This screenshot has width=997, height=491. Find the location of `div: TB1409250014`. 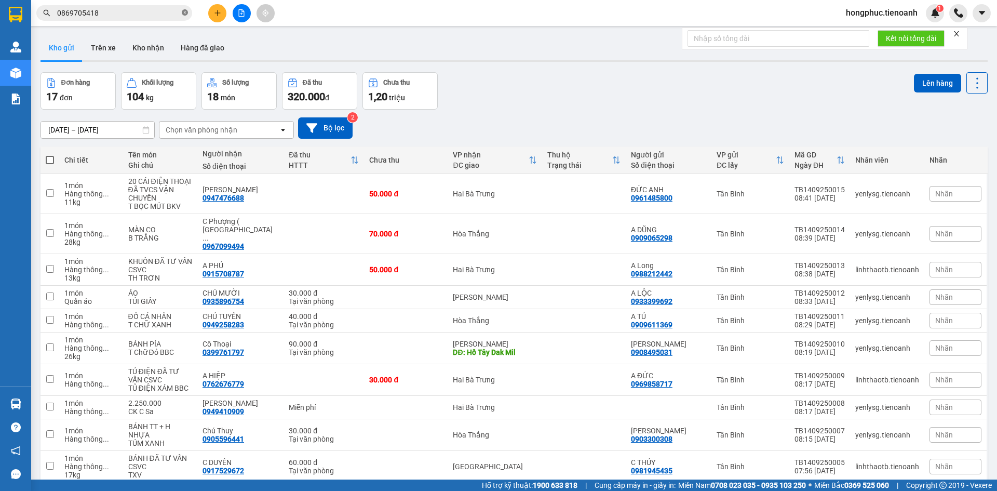

div: TB1409250014 is located at coordinates (819, 229).